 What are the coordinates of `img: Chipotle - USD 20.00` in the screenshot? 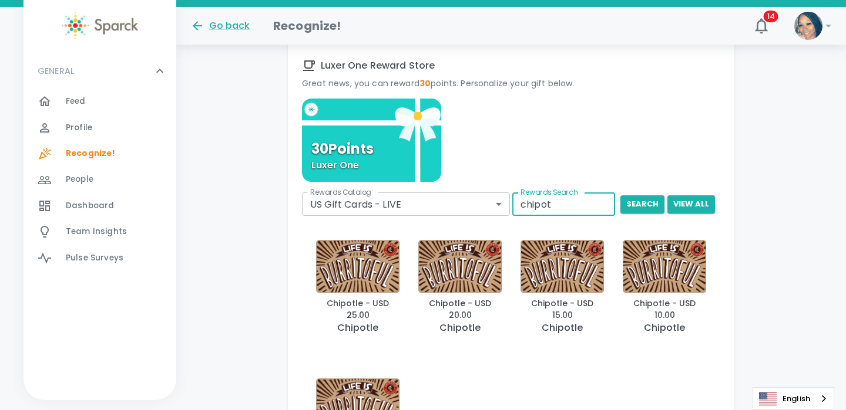 It's located at (460, 267).